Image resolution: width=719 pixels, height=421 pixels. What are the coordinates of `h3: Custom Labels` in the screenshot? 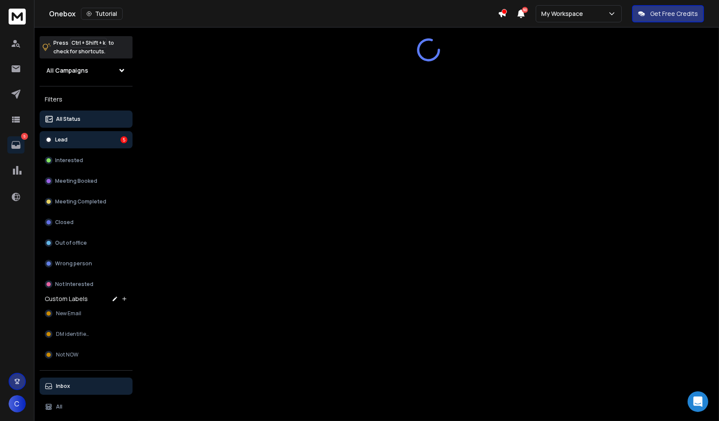 It's located at (66, 299).